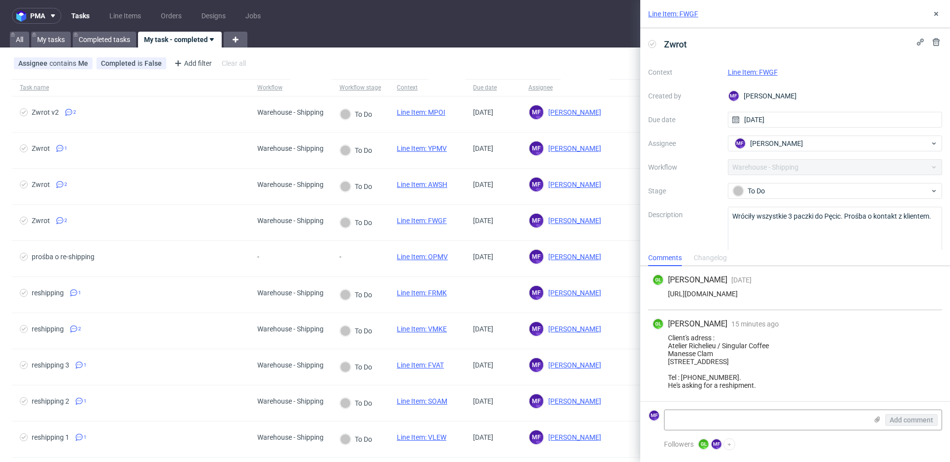 The image size is (950, 462). What do you see at coordinates (104, 40) in the screenshot?
I see `a: Completed tasks` at bounding box center [104, 40].